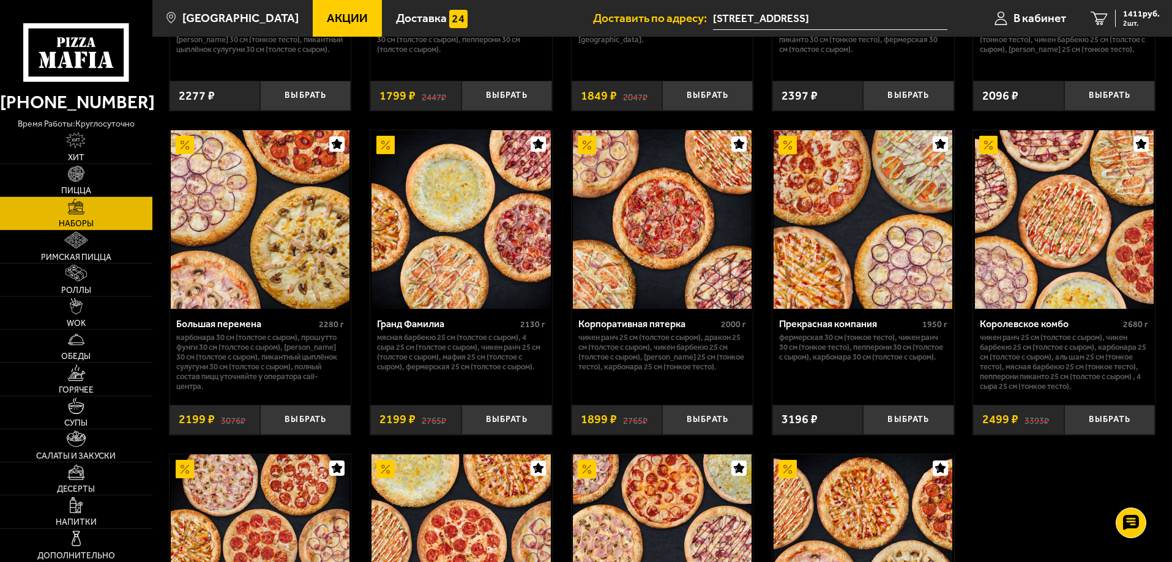 This screenshot has width=1172, height=562. Describe the element at coordinates (635, 96) in the screenshot. I see `s: 2047 ₽` at that location.